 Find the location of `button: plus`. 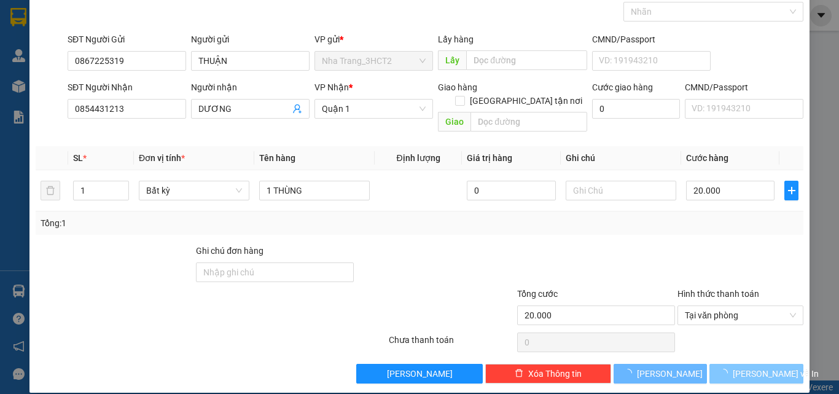

button: plus is located at coordinates (791, 190).